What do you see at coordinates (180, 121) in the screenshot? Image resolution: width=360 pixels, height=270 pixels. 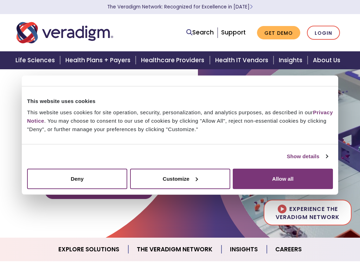 I see `div: This website uses cookies for site operation, security, personalization, and analytics purposes, ...` at bounding box center [180, 121].